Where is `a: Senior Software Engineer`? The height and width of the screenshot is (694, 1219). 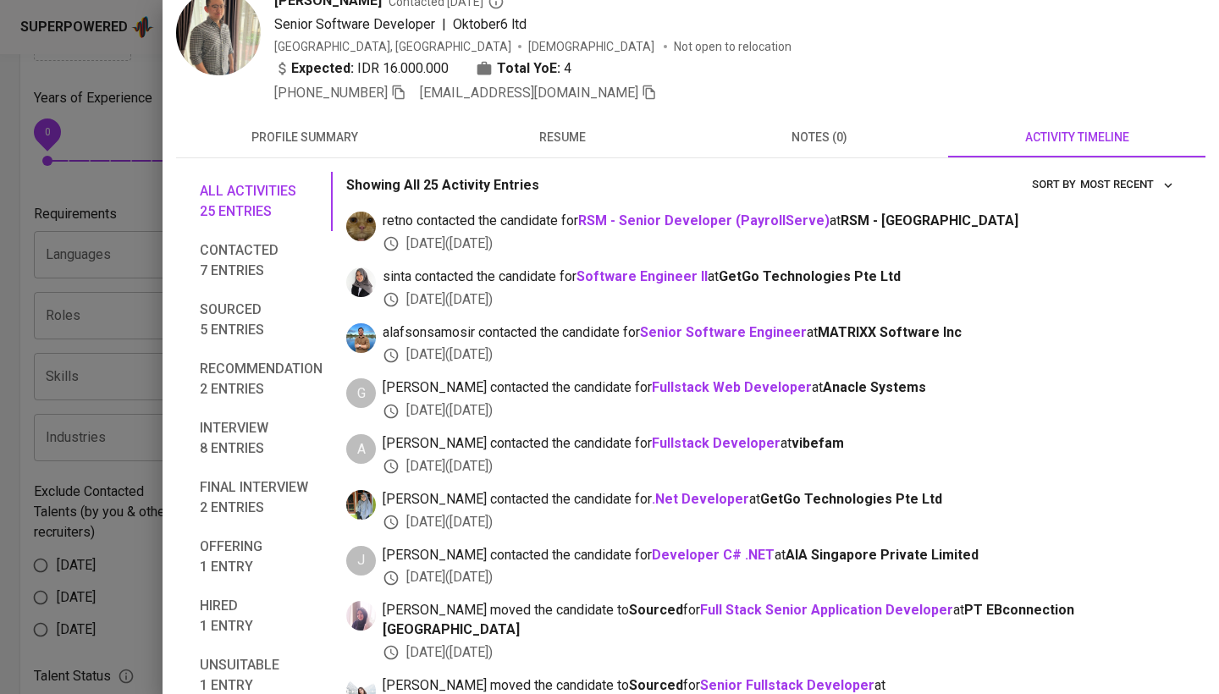 a: Senior Software Engineer is located at coordinates (723, 332).